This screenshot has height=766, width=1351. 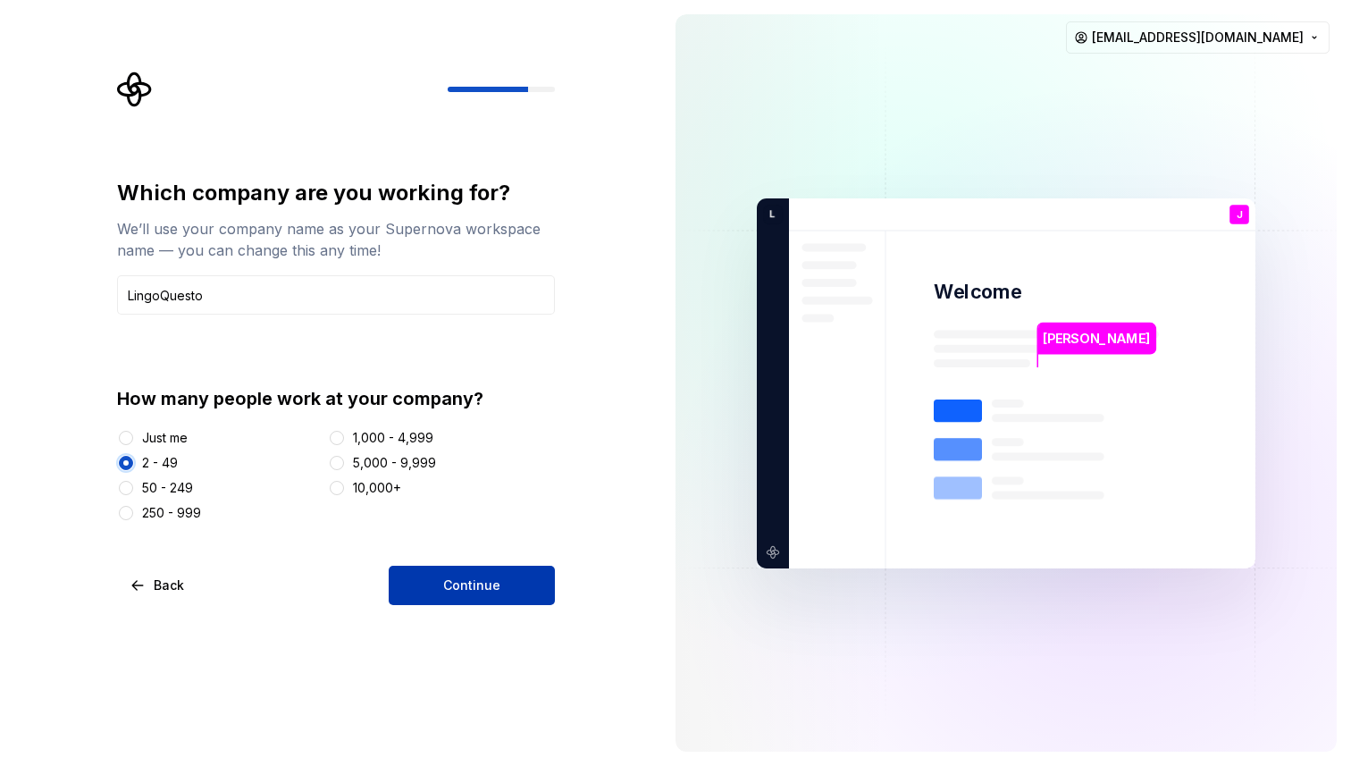 I want to click on p: J, so click(x=1239, y=214).